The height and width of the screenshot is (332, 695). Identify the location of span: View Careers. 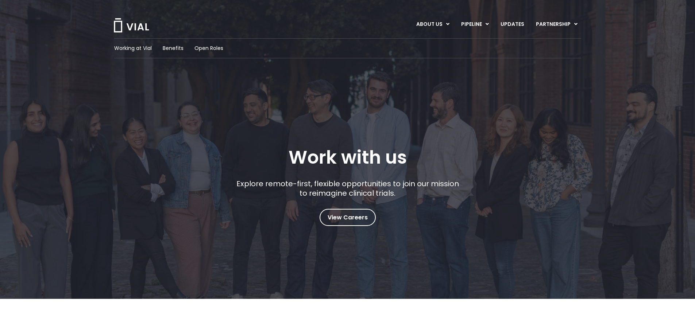
(347, 218).